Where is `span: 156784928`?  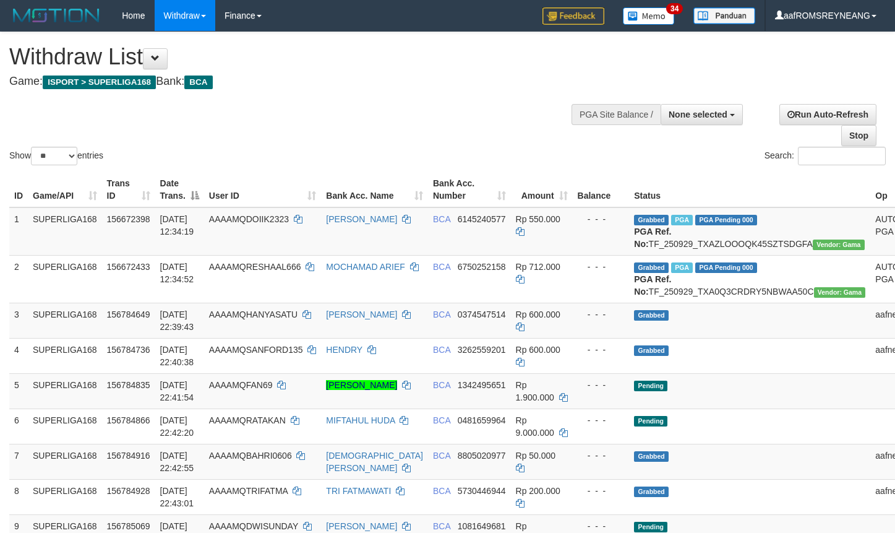
span: 156784928 is located at coordinates (129, 491).